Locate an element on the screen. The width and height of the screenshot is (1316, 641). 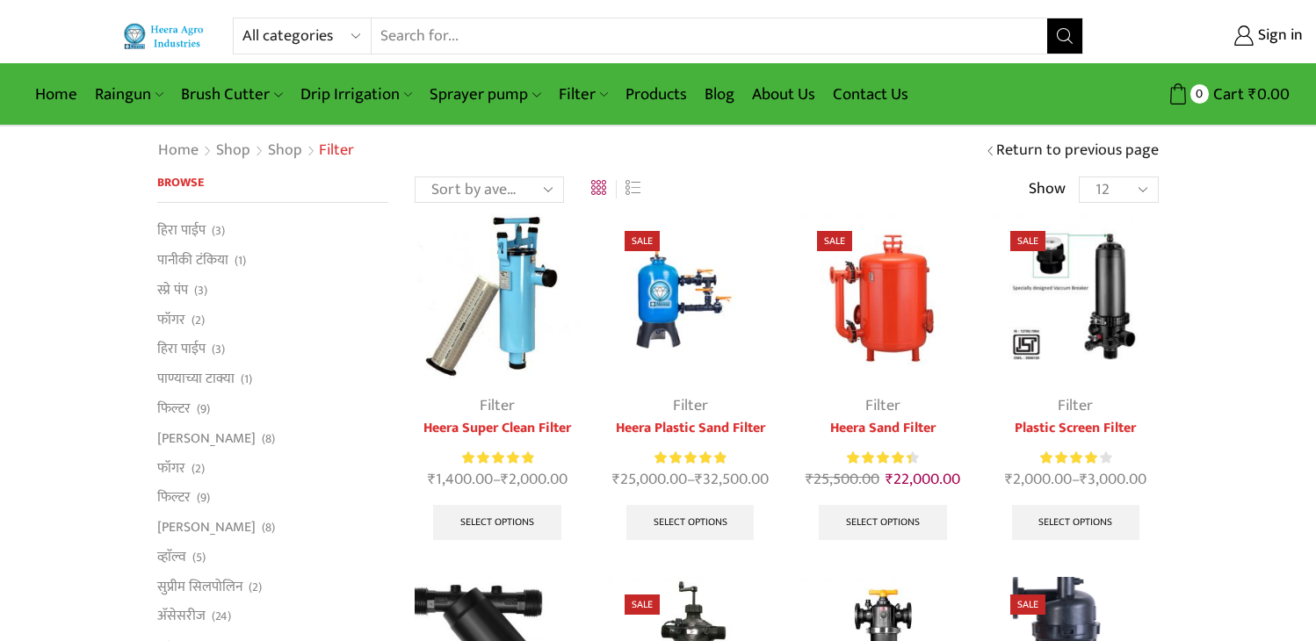
bdi: 25,000.00 is located at coordinates (649, 480).